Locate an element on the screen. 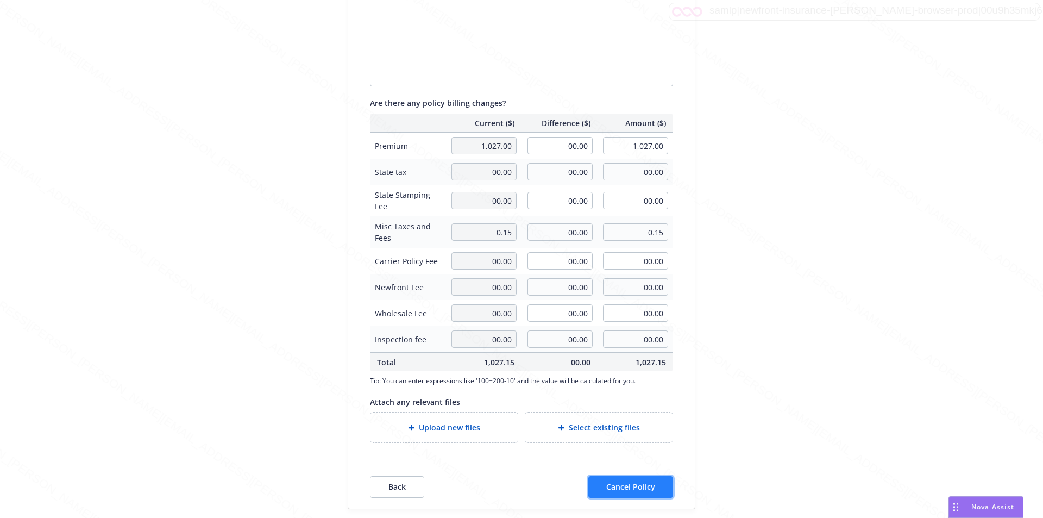  span: Total is located at coordinates (407, 362).